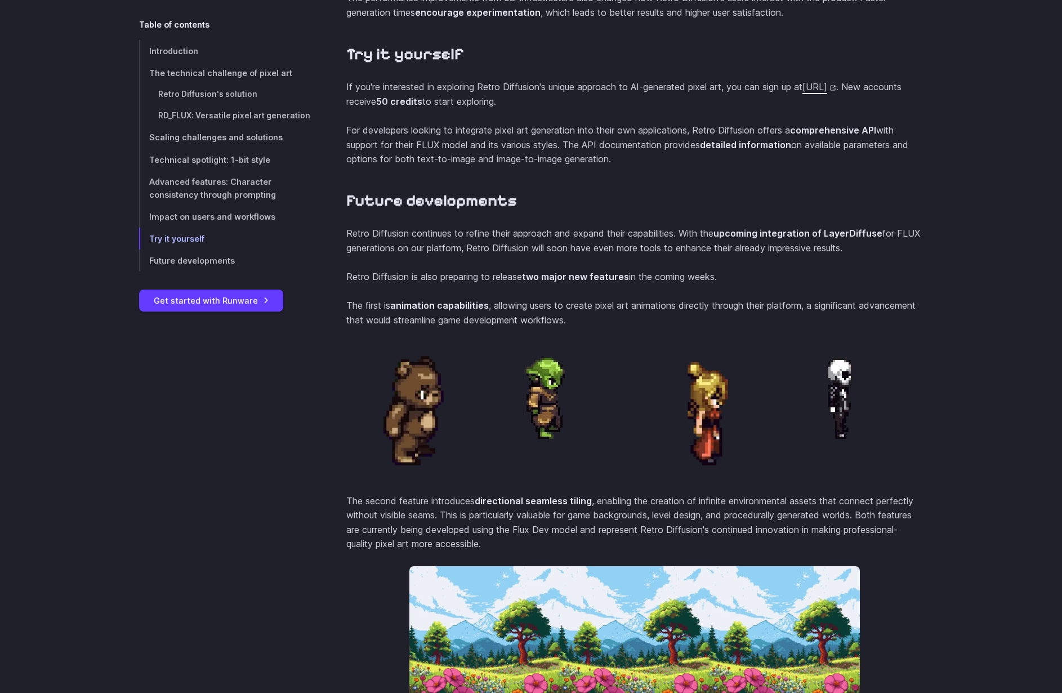  I want to click on p: The first is , allowing users to create pixel art animations directly through their platform, a s..., so click(635, 312).